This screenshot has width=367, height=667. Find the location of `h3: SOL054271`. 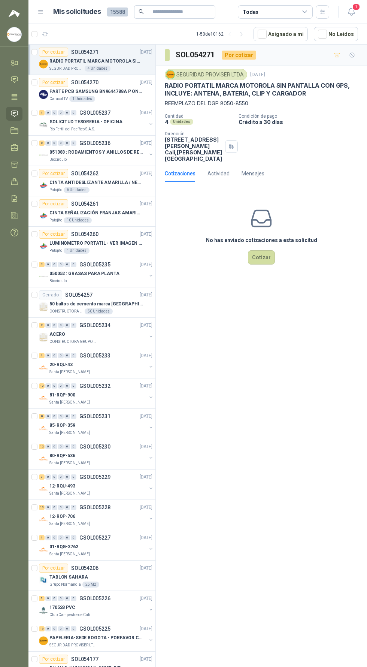

h3: SOL054271 is located at coordinates (196, 55).